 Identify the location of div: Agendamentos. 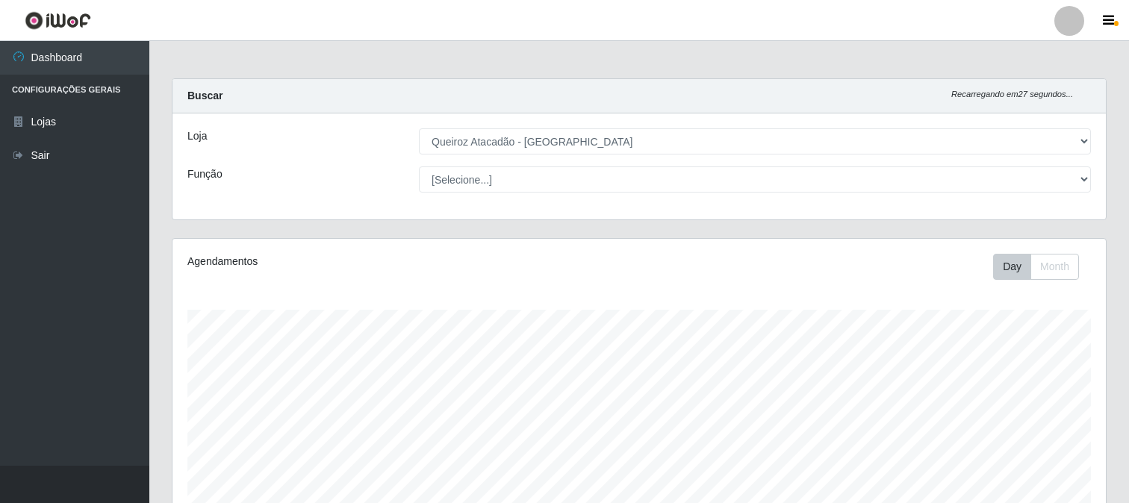
(369, 261).